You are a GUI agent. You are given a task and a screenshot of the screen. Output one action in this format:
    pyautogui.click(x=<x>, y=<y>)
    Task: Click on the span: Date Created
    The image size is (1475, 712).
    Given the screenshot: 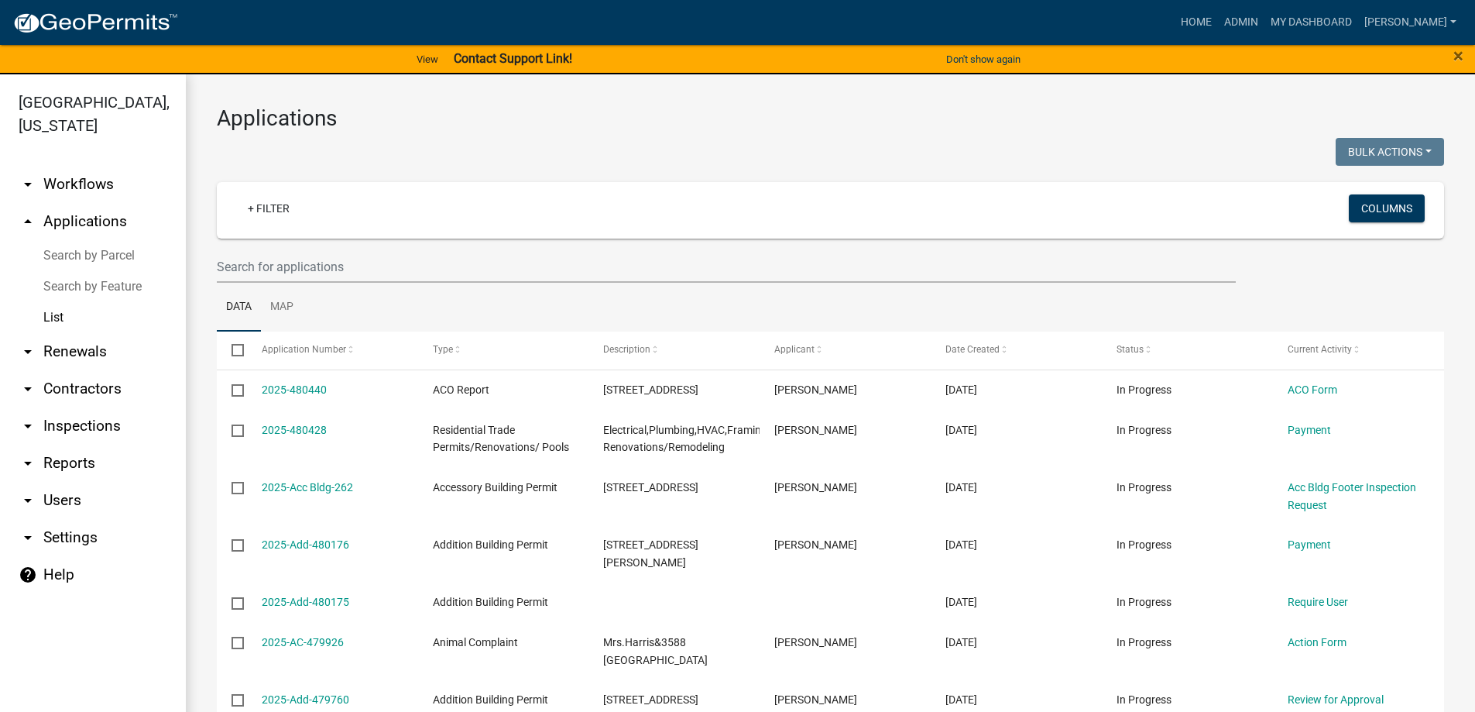 What is the action you would take?
    pyautogui.click(x=973, y=349)
    